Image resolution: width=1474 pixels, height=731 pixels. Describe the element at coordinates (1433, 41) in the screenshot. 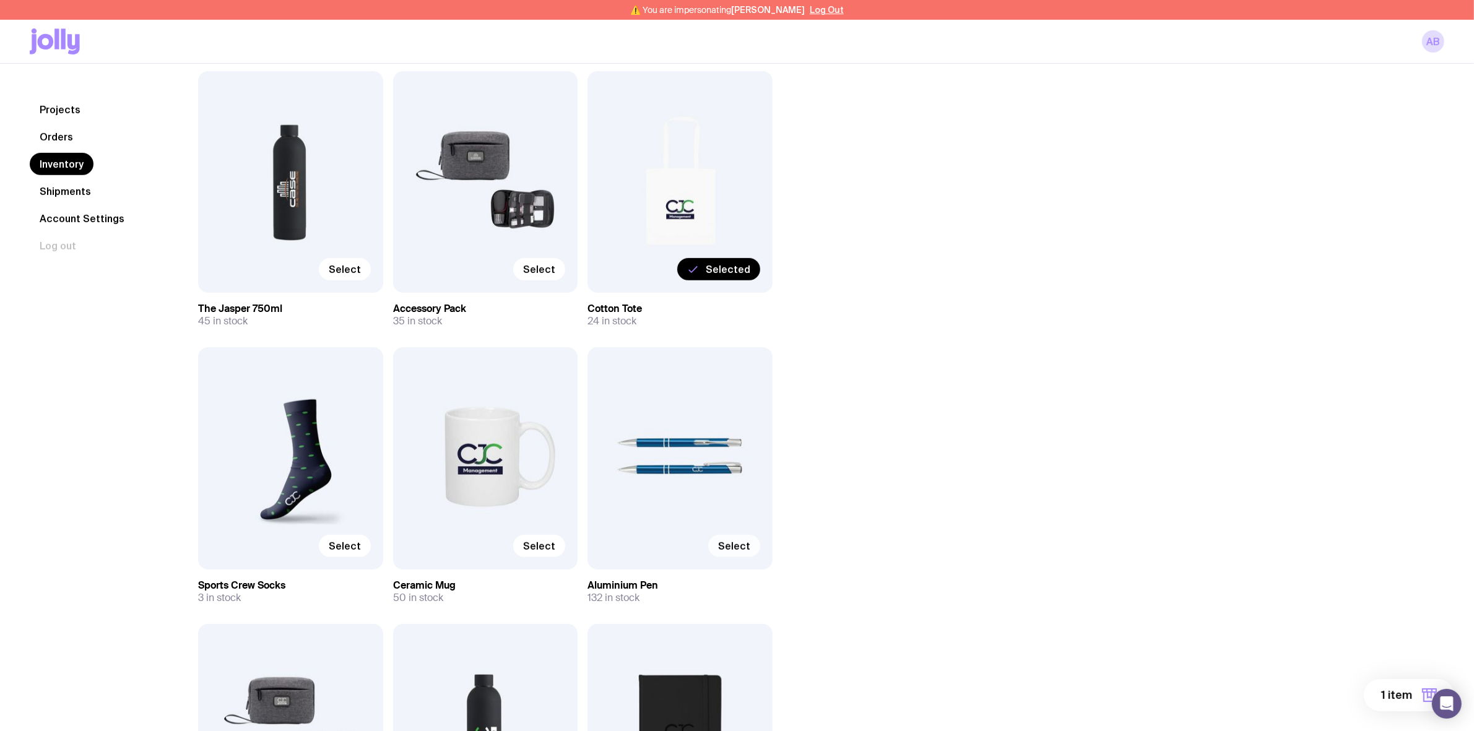

I see `a: AB` at that location.